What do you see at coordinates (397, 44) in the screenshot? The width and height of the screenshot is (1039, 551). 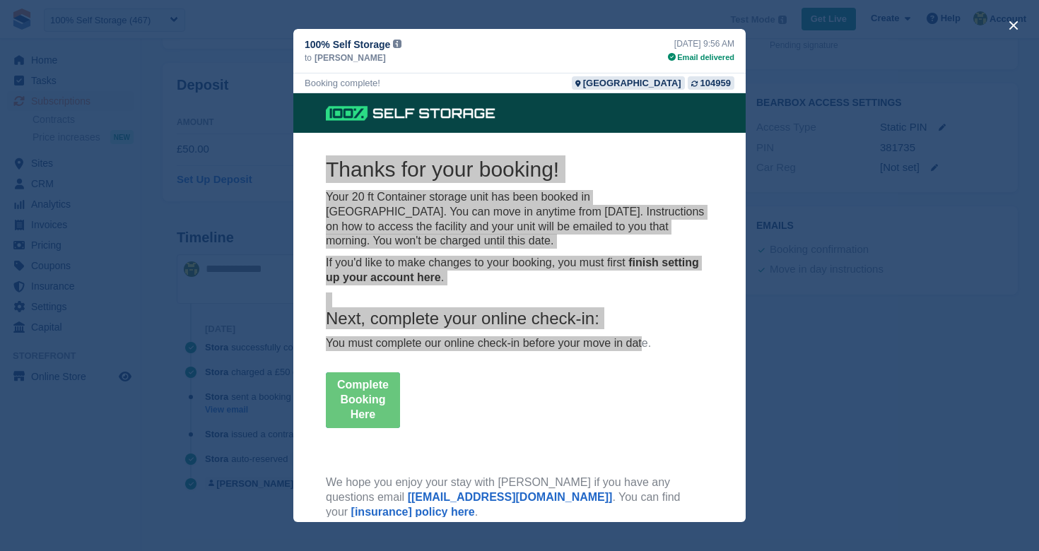 I see `img: icon-info-grey-7440780725fd019a000dd9b08b2336e03edf1995a4989e88bcd33f0948082b44.svg` at bounding box center [397, 44].